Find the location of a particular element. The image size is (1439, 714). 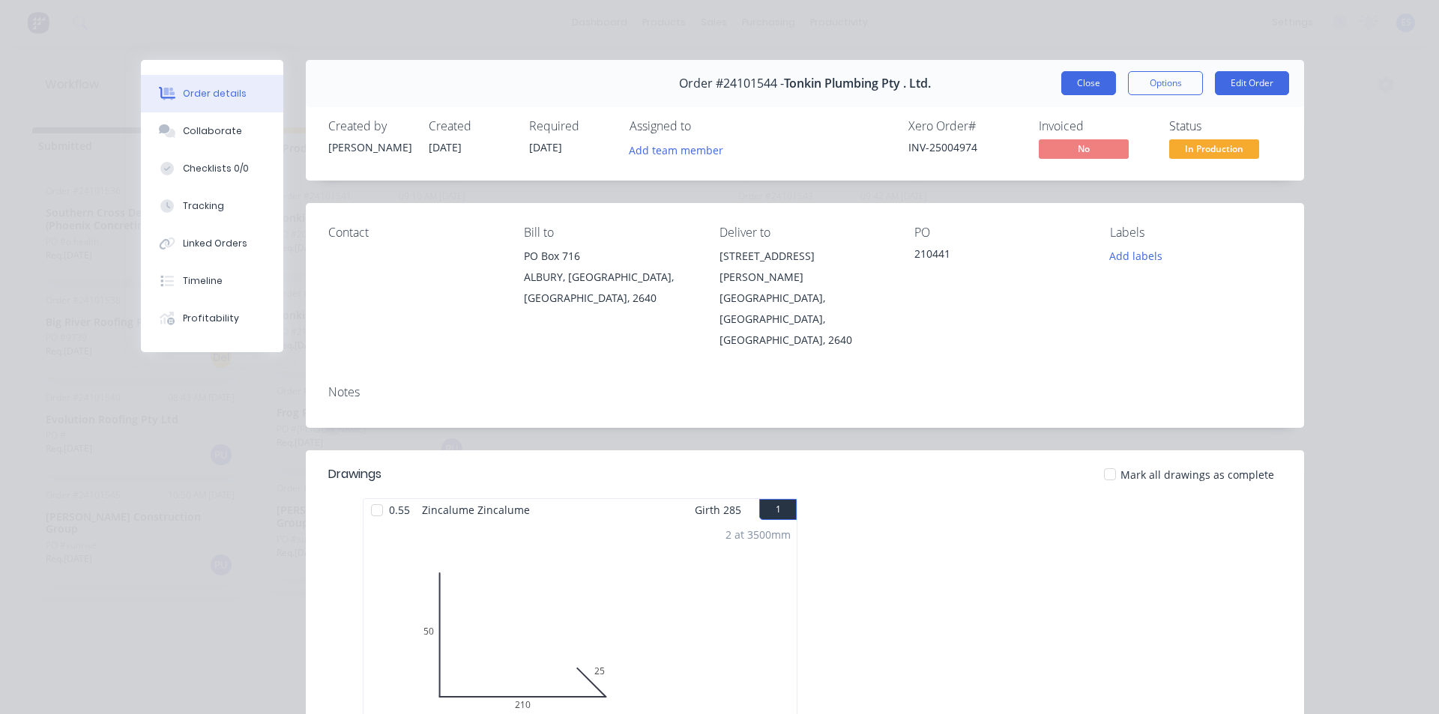

div: PO Box 716 is located at coordinates (609, 256).